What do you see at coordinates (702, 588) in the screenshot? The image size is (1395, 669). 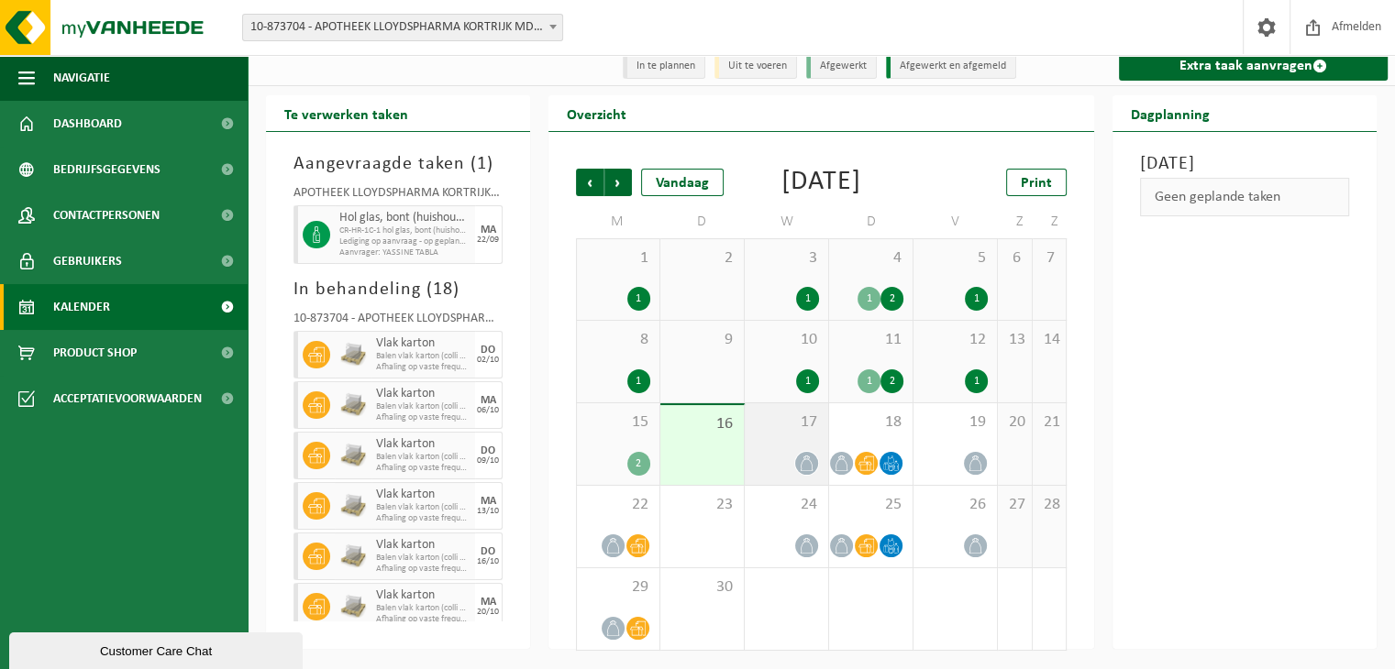 I see `span: 30` at bounding box center [702, 588].